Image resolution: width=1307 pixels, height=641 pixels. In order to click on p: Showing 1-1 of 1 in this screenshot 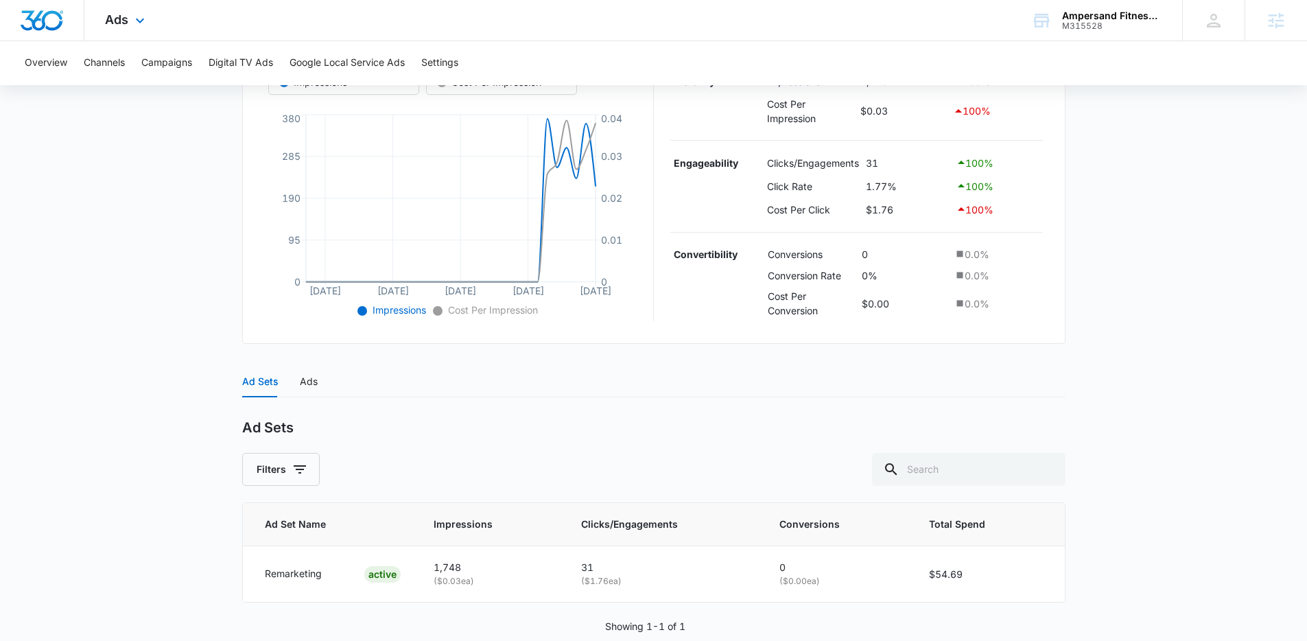, I will do `click(645, 626)`.